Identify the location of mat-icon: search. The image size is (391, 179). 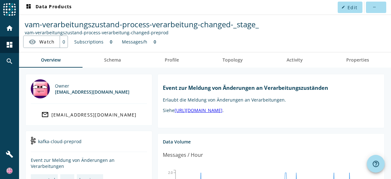
(10, 61).